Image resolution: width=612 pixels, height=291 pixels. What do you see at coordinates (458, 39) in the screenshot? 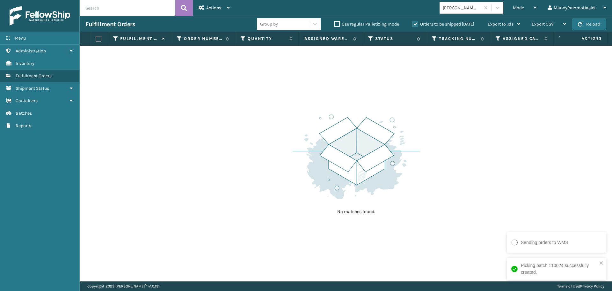
I see `label: Tracking Number` at bounding box center [458, 39].